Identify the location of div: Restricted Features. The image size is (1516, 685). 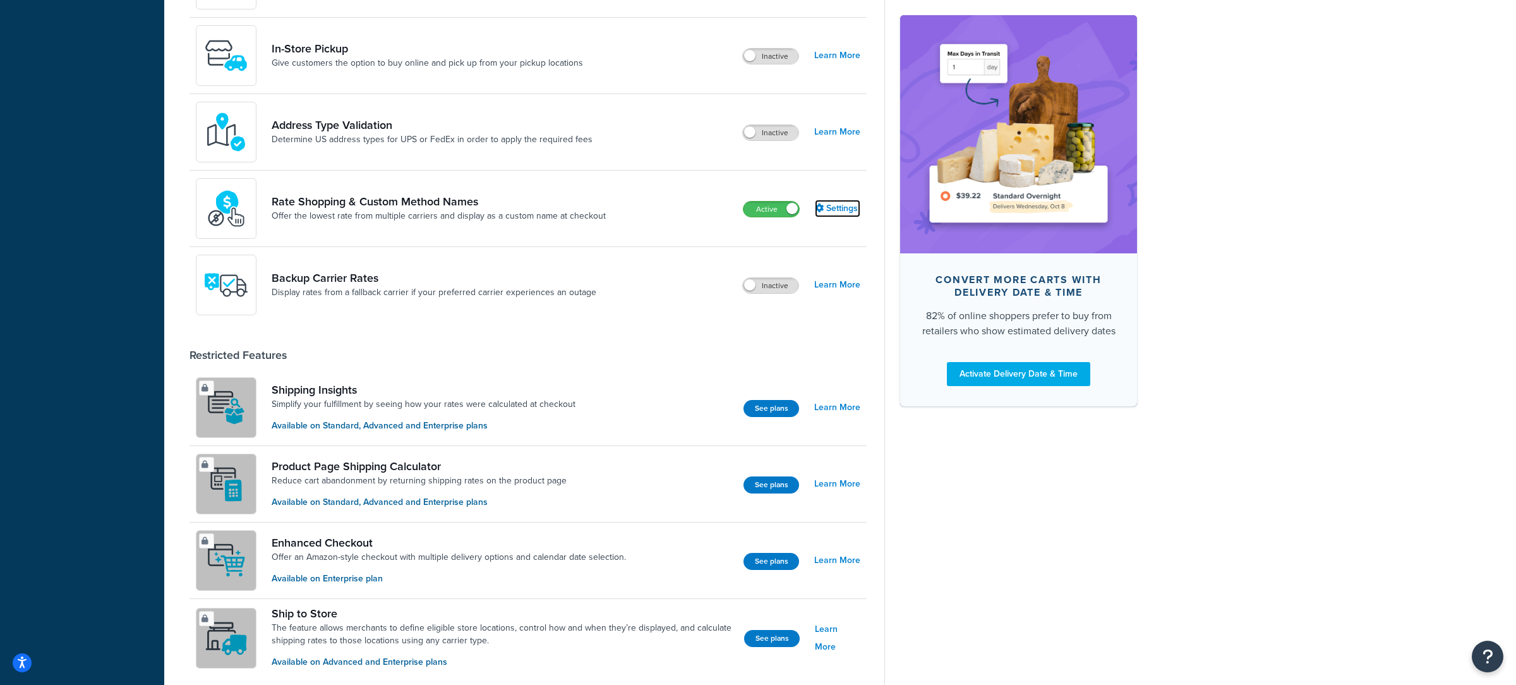
(238, 355).